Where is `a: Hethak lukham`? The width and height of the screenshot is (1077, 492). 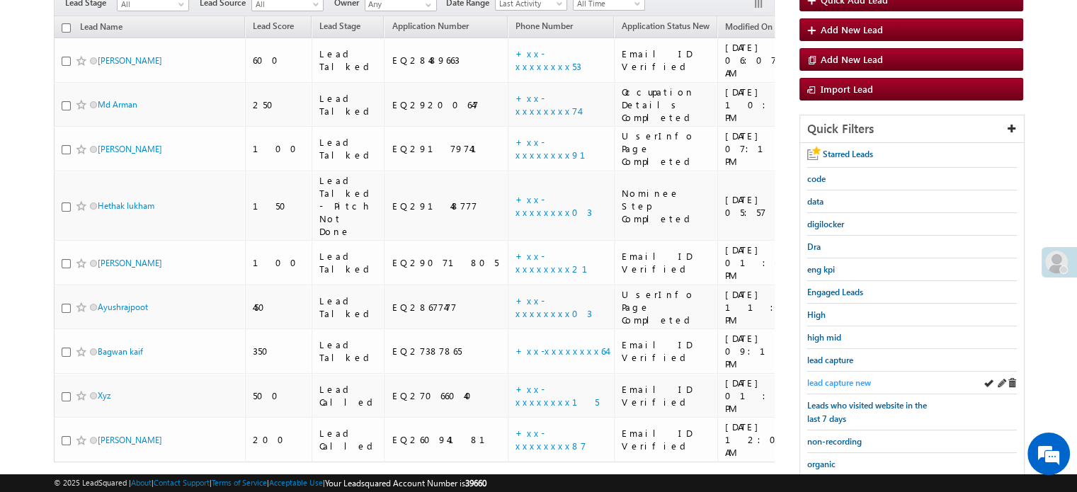
a: Hethak lukham is located at coordinates (126, 205).